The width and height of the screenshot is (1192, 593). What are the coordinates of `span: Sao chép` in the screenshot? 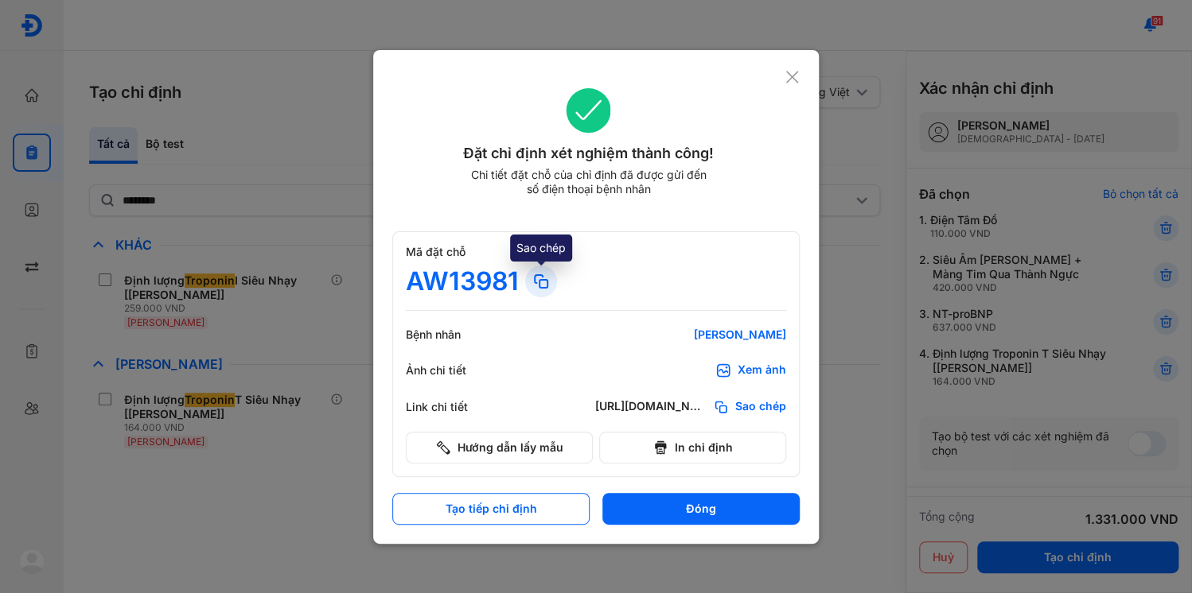 It's located at (760, 407).